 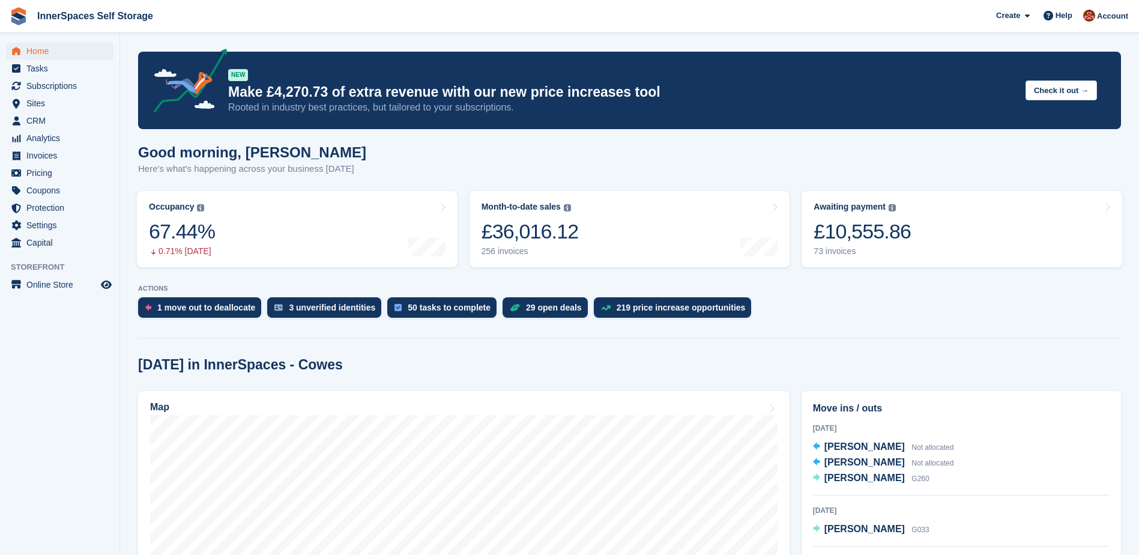 I want to click on div: Awaiting payment, so click(x=849, y=207).